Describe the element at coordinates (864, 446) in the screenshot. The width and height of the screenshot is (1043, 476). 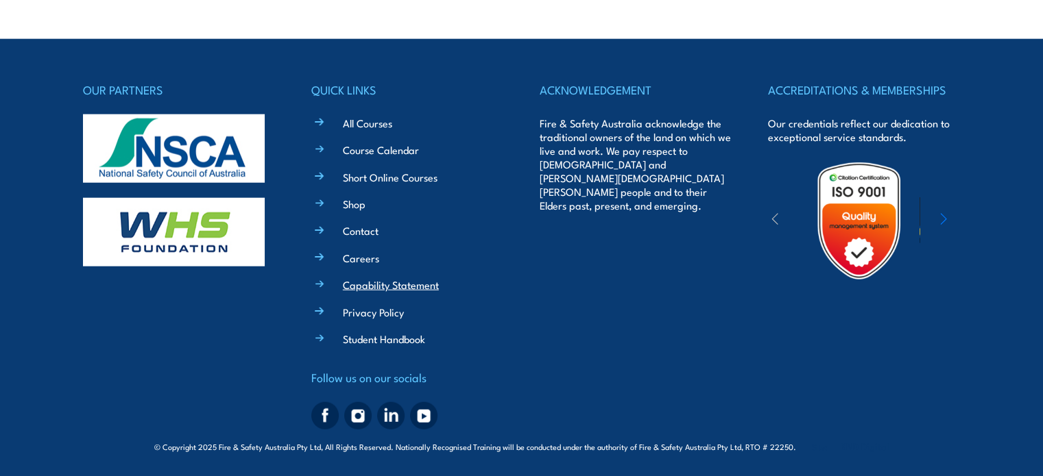
I see `a: KND Digital` at that location.